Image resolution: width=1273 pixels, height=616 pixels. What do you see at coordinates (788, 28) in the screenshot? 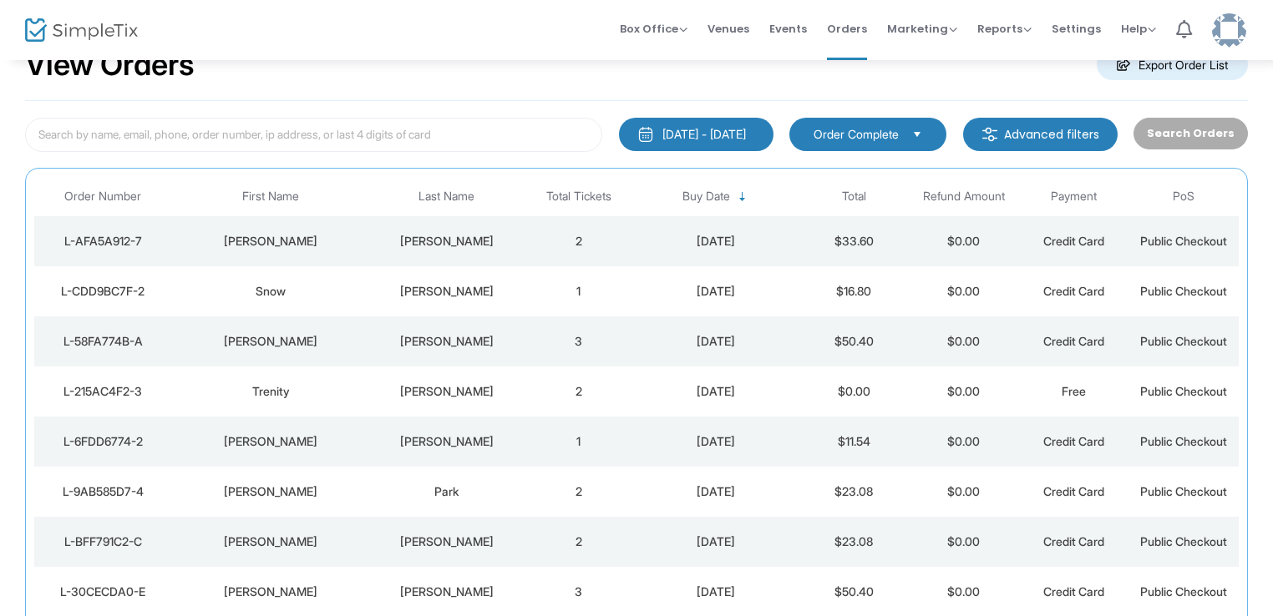
I see `span: Events` at bounding box center [788, 28].